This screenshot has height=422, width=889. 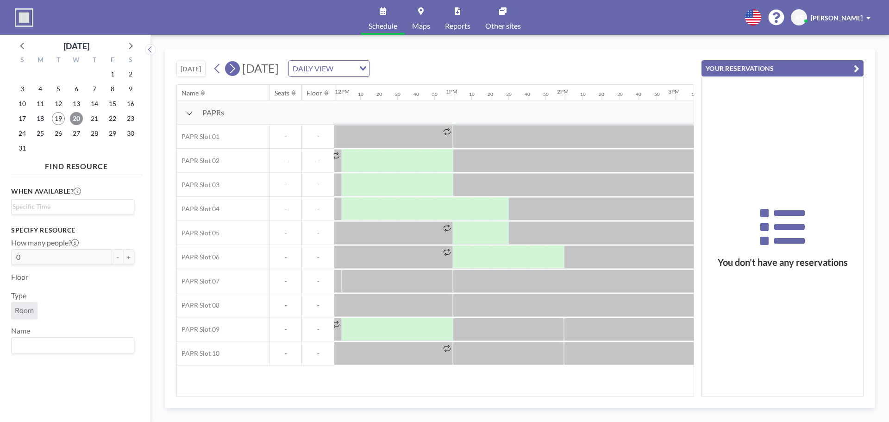 What do you see at coordinates (45, 243) in the screenshot?
I see `label: How many people?` at bounding box center [45, 243].